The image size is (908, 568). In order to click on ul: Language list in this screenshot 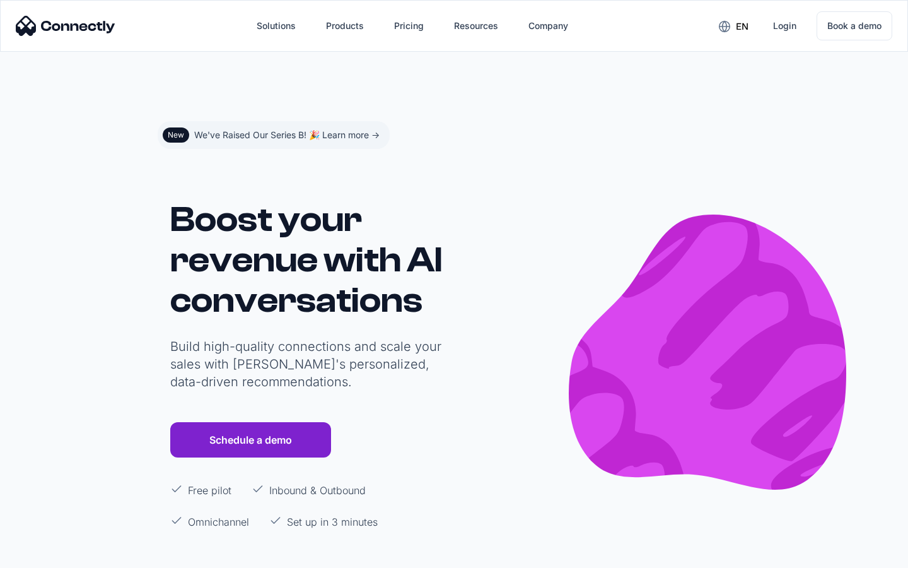, I will do `click(50, 555)`.